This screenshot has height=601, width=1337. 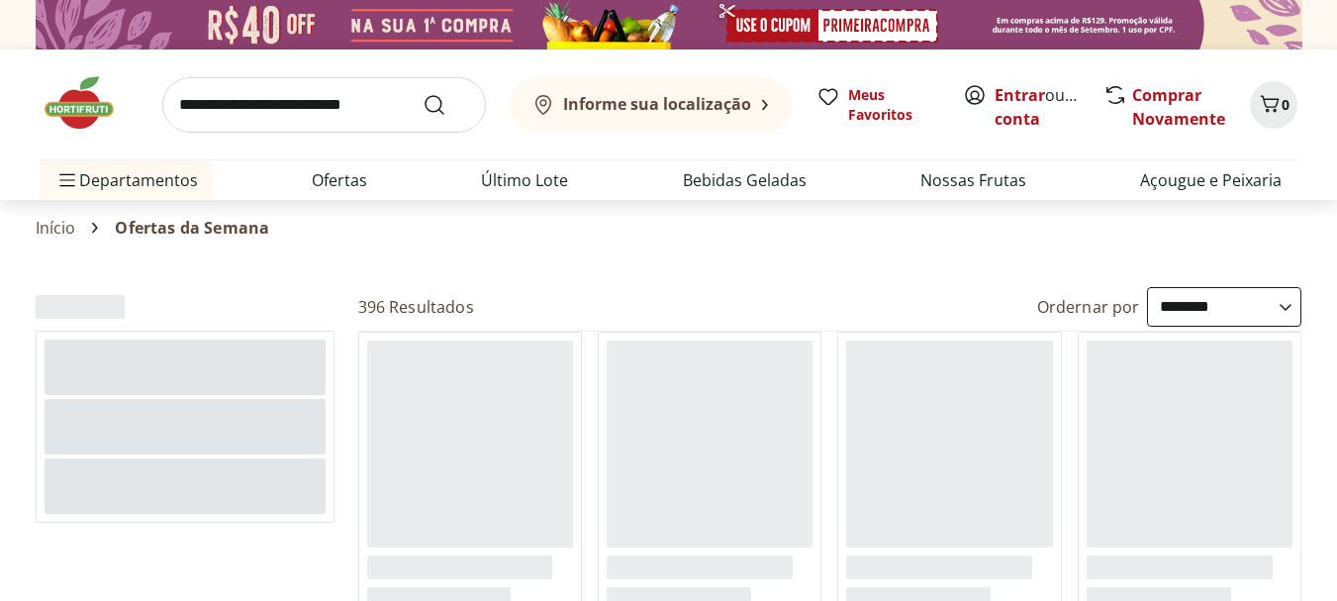 I want to click on span: Ofertas da Semana, so click(x=192, y=228).